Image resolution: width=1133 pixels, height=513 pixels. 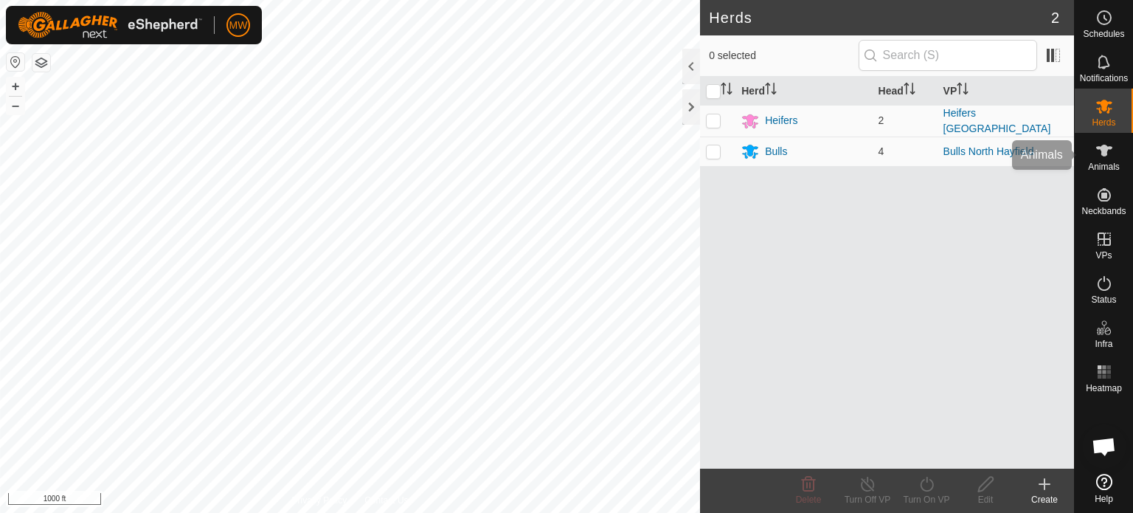 What do you see at coordinates (781, 120) in the screenshot?
I see `div: Heifers` at bounding box center [781, 120].